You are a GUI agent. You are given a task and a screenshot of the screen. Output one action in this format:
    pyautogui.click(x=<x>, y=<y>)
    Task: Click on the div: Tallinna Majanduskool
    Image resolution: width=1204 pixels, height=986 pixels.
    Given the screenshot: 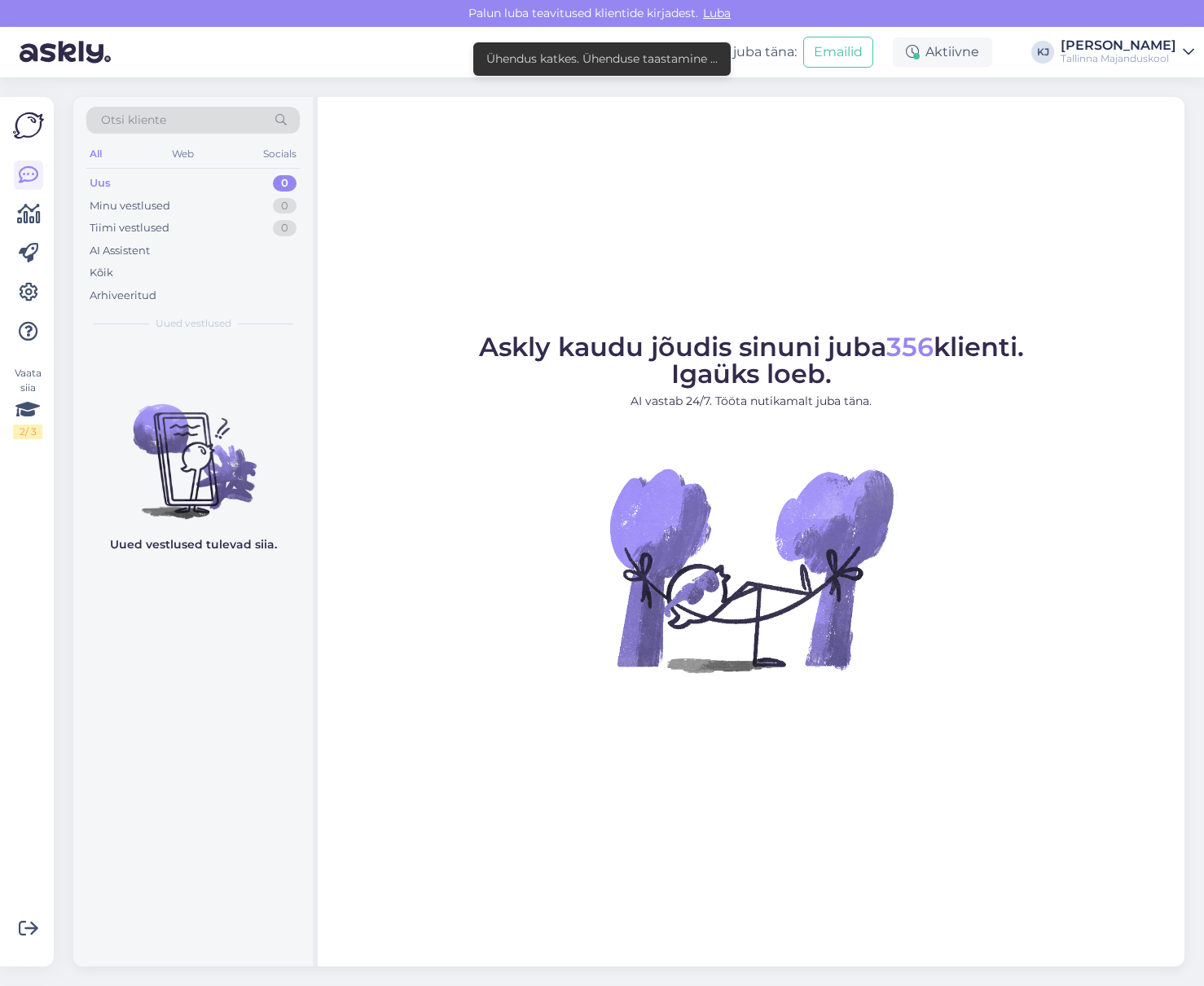 What is the action you would take?
    pyautogui.click(x=1118, y=59)
    